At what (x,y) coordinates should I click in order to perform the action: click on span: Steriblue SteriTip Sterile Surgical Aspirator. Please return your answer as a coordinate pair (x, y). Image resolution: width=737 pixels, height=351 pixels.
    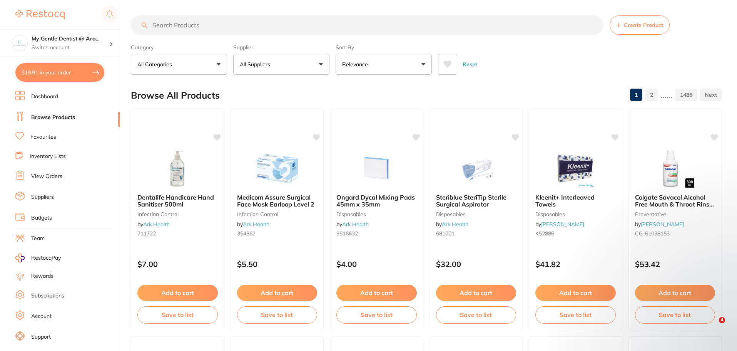
    Looking at the image, I should click on (471, 201).